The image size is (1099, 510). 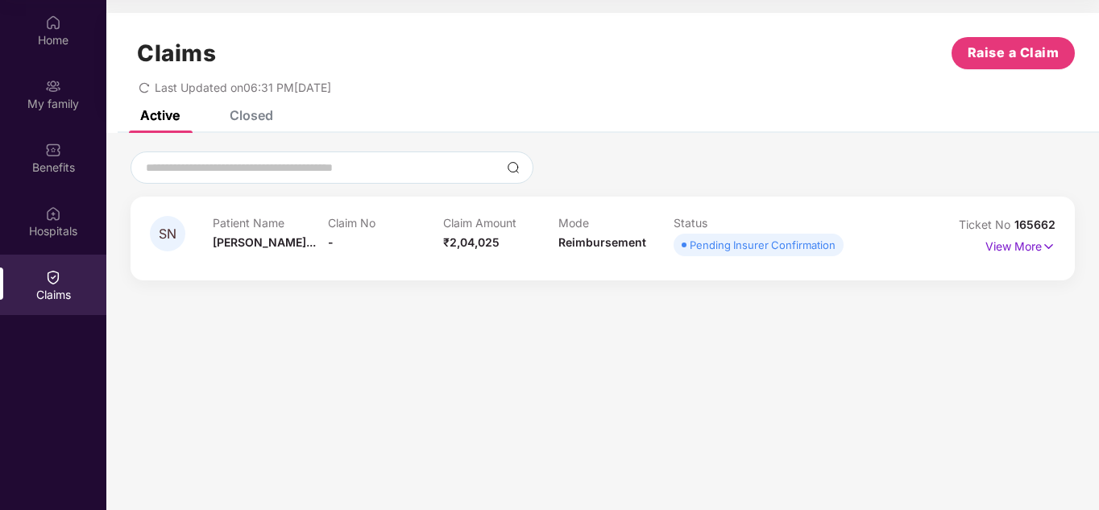 What do you see at coordinates (1048, 247) in the screenshot?
I see `img: svg+xml;base64,PHN2ZyB4bWxucz0iaHR0cDovL3d3dy53My5vcmcvMjAwMC9zdmciIHdpZHRoPSIxNyIgaGVpZ2h0PSIxNy...` at bounding box center [1048, 247].